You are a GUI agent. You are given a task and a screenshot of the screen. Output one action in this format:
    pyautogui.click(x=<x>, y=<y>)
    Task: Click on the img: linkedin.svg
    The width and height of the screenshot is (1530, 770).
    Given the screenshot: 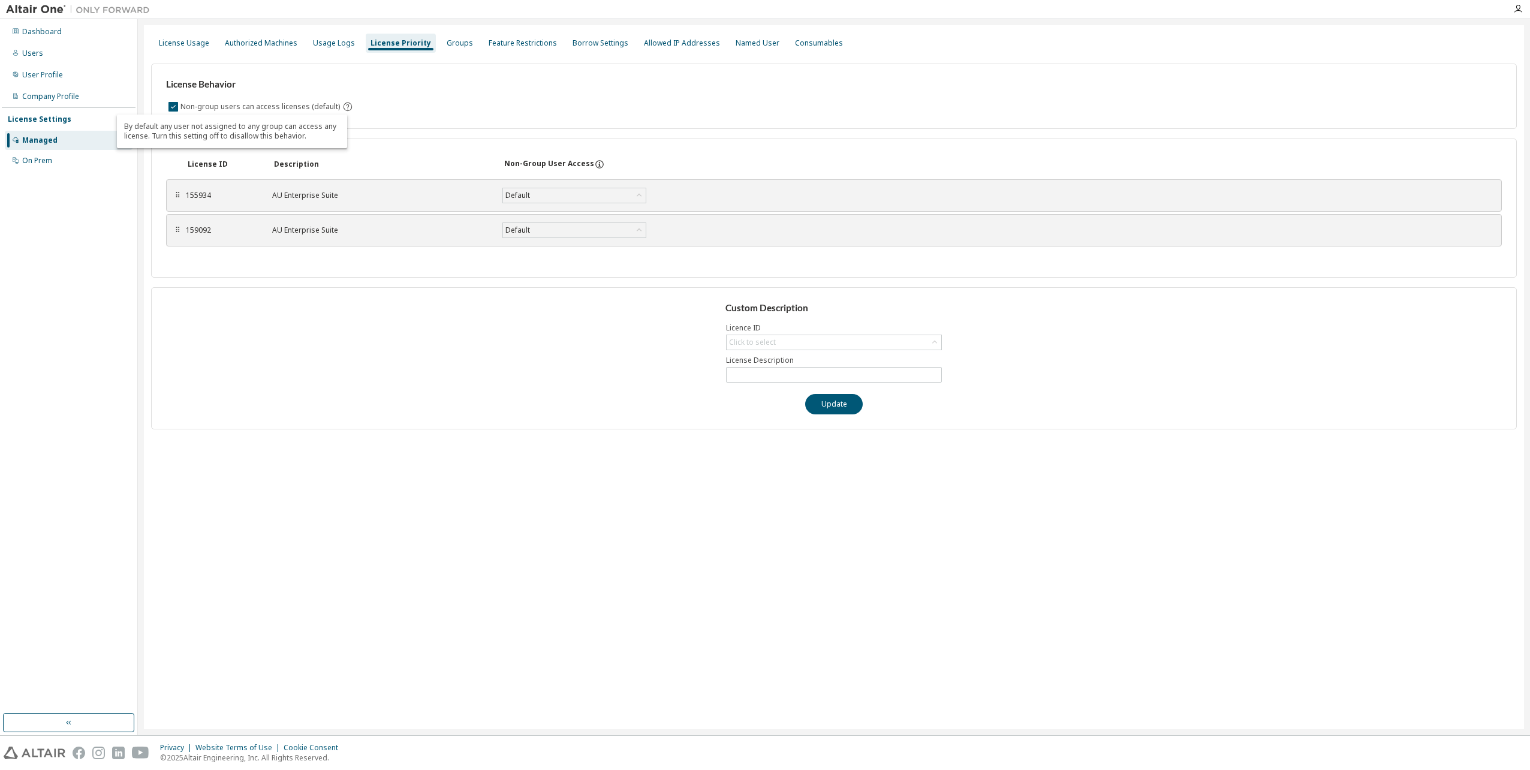 What is the action you would take?
    pyautogui.click(x=118, y=753)
    